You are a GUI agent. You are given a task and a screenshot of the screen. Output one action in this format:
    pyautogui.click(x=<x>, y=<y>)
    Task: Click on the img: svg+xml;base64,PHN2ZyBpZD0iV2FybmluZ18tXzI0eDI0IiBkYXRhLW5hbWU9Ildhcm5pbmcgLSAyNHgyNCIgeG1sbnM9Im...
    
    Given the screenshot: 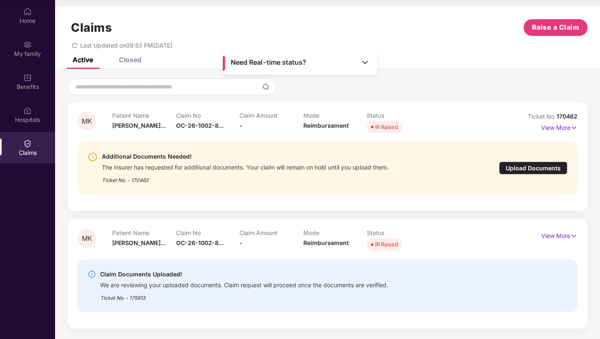 What is the action you would take?
    pyautogui.click(x=93, y=157)
    